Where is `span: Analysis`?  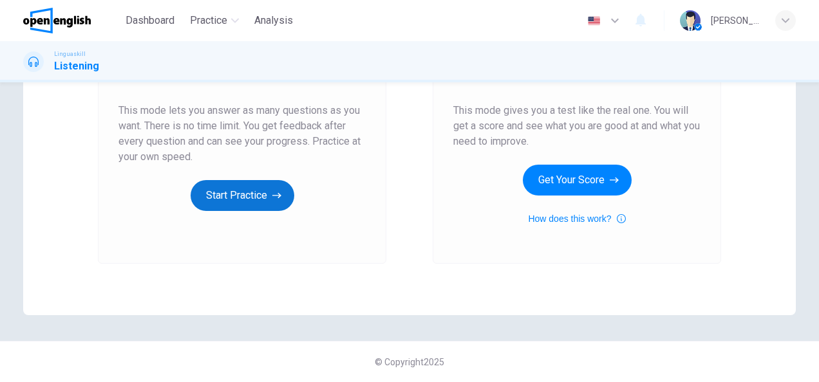 span: Analysis is located at coordinates (274, 21).